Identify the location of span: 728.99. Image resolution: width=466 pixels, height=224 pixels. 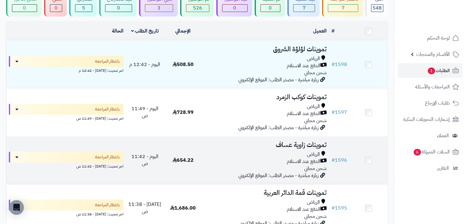
(183, 112).